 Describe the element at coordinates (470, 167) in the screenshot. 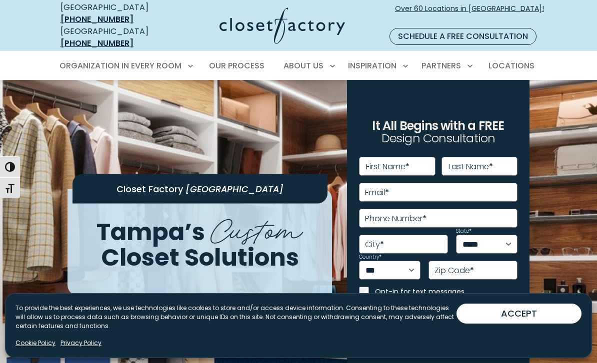

I see `label: Last Name` at that location.